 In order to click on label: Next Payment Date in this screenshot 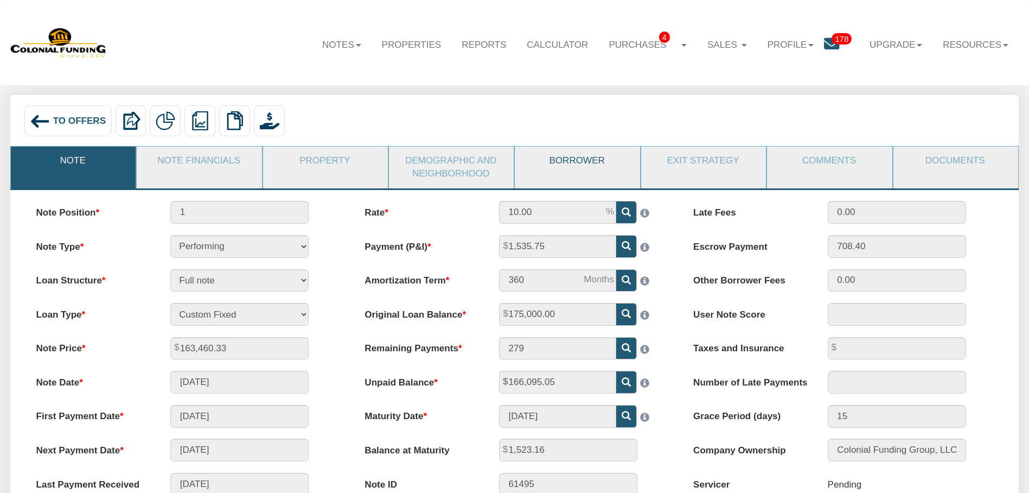, I will do `click(92, 448)`.